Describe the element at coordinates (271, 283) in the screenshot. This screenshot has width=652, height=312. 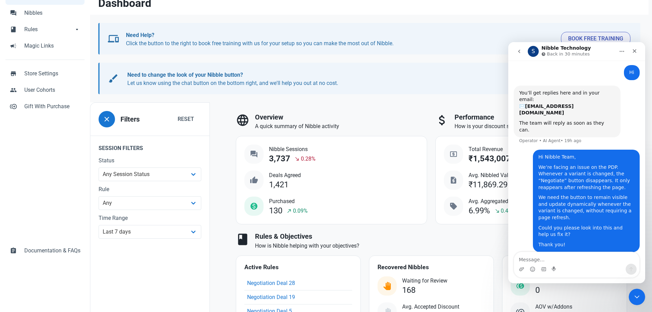
I see `a: Negotiation Deal 28` at that location.